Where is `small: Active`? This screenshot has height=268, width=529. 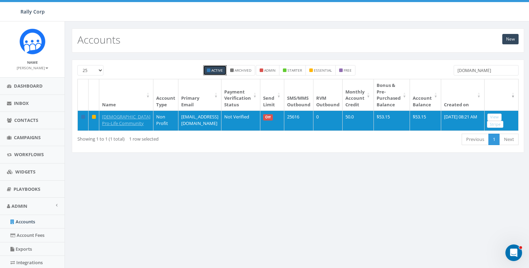 small: Active is located at coordinates (217, 70).